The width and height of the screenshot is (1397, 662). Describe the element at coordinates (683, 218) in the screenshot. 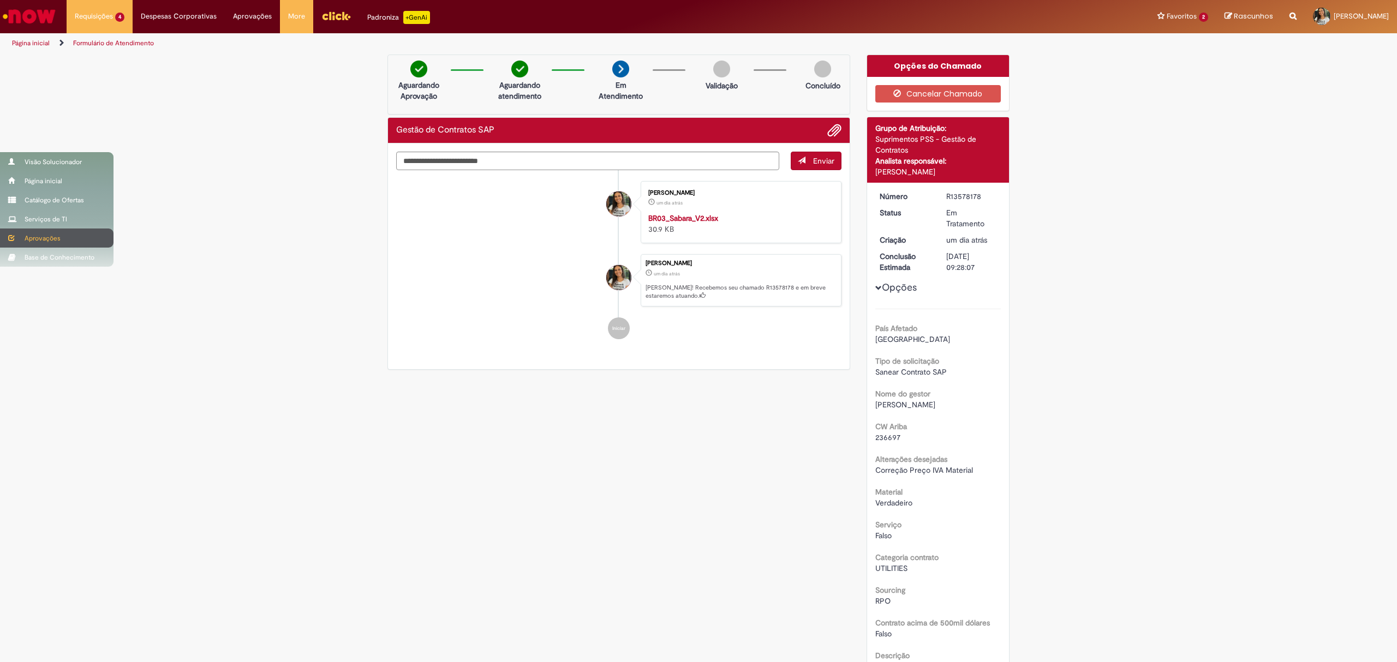

I see `strong: BR03_Sabara_V2.xlsx` at that location.